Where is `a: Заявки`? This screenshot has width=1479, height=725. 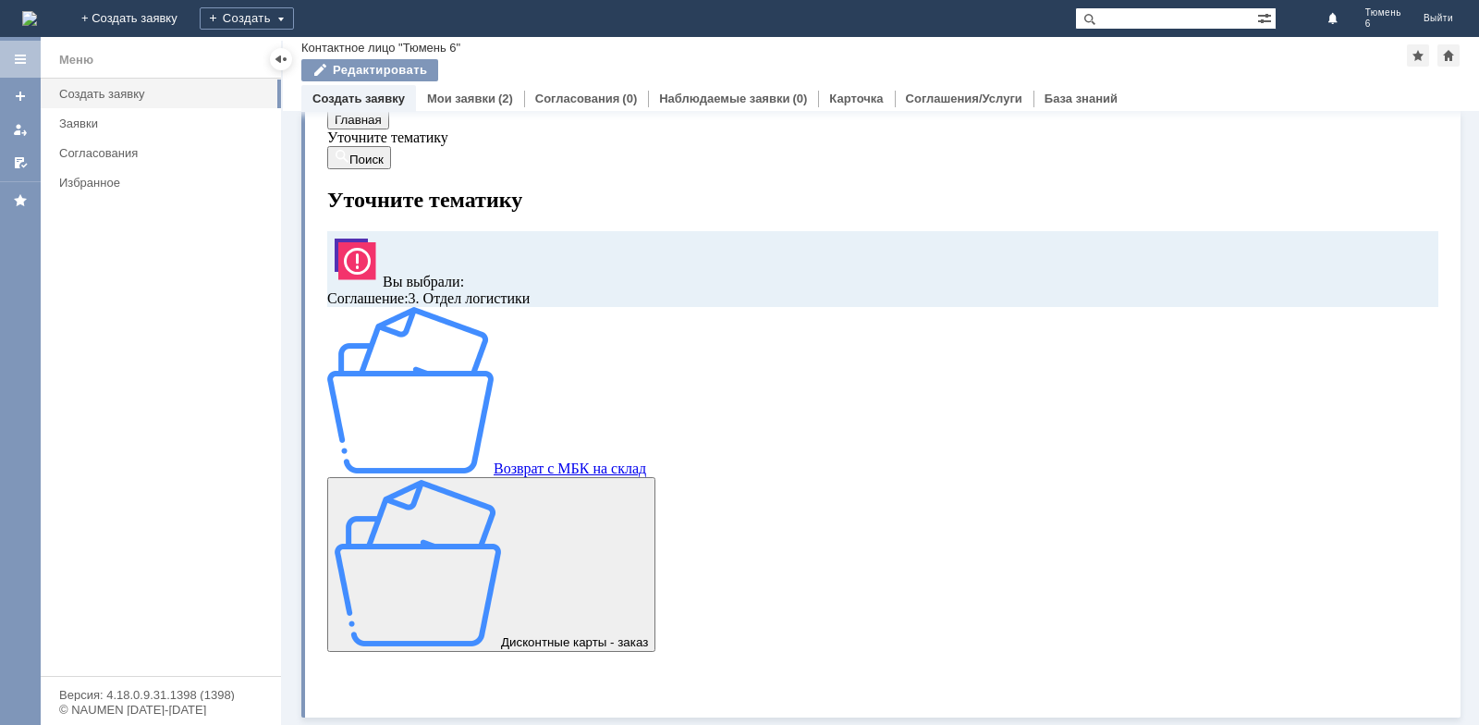 a: Заявки is located at coordinates (165, 123).